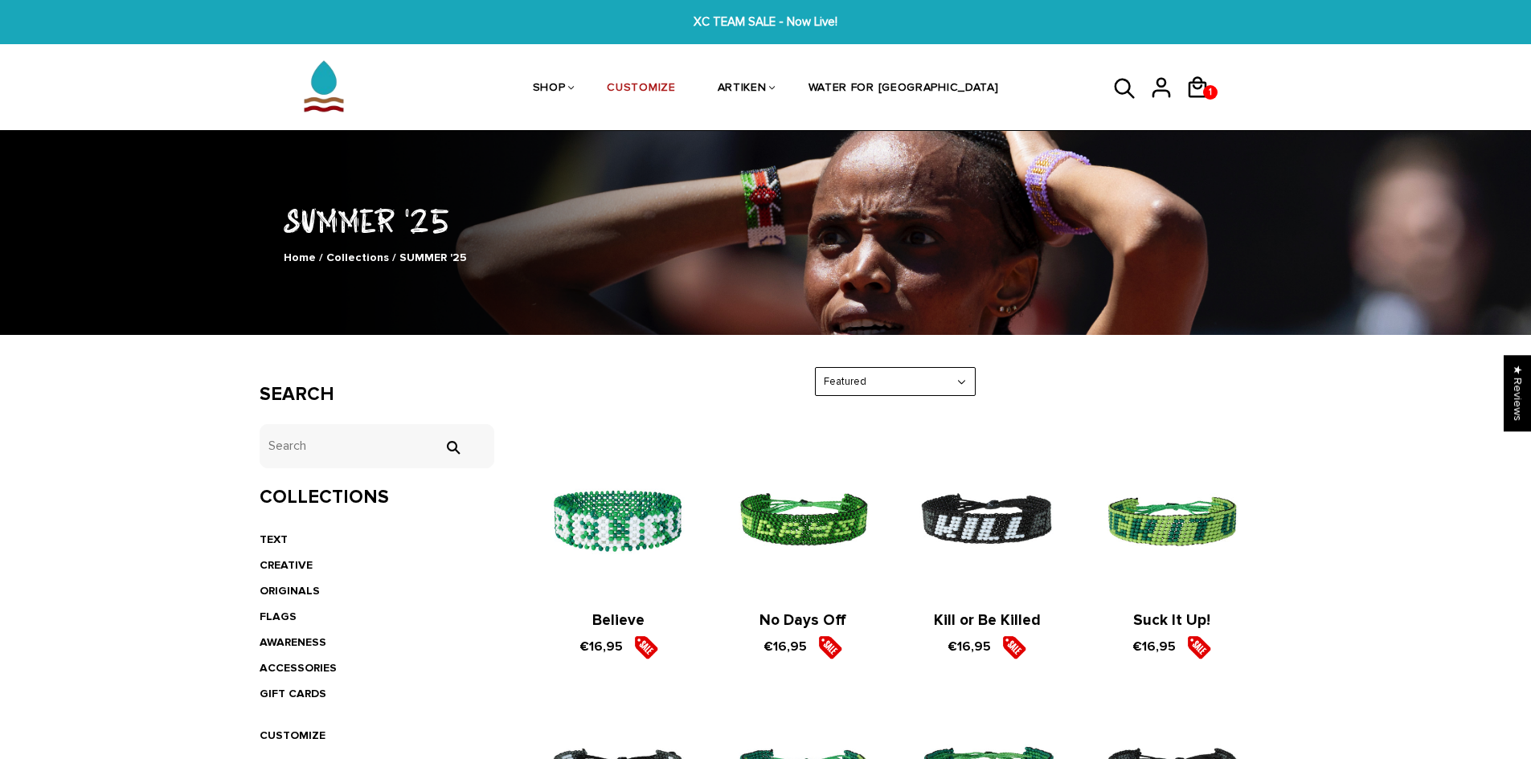  Describe the element at coordinates (1210, 92) in the screenshot. I see `span: 1` at that location.